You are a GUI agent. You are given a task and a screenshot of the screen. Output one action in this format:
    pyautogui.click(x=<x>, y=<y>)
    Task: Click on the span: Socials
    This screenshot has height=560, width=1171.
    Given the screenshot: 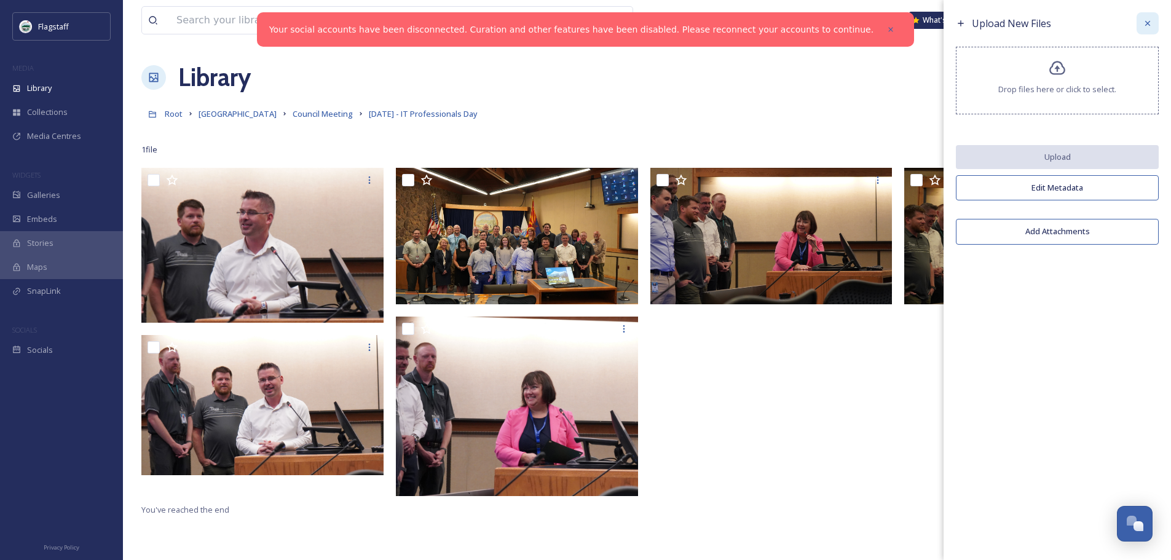 What is the action you would take?
    pyautogui.click(x=40, y=350)
    